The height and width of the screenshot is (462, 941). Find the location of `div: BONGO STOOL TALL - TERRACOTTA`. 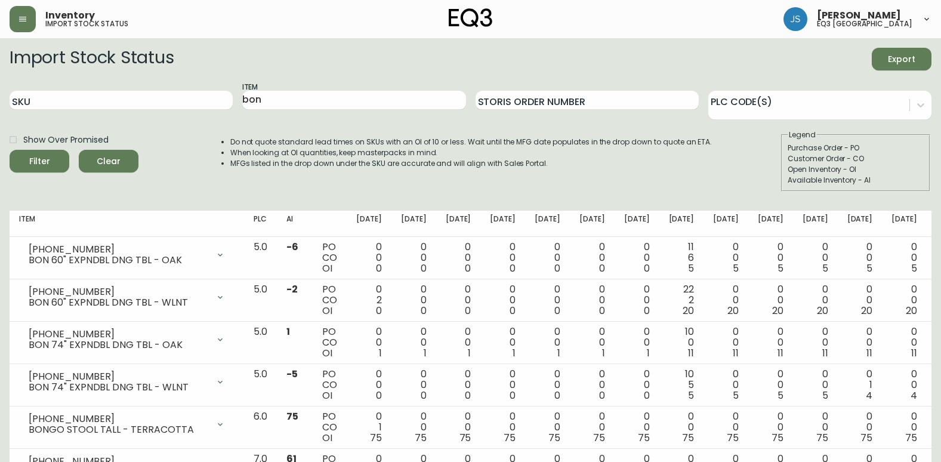

div: BONGO STOOL TALL - TERRACOTTA is located at coordinates (118, 430).